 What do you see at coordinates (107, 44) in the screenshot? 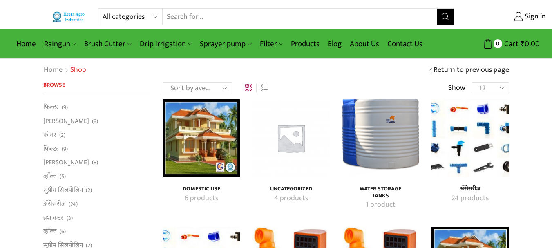
I see `a: Brush Cutter` at bounding box center [107, 44].